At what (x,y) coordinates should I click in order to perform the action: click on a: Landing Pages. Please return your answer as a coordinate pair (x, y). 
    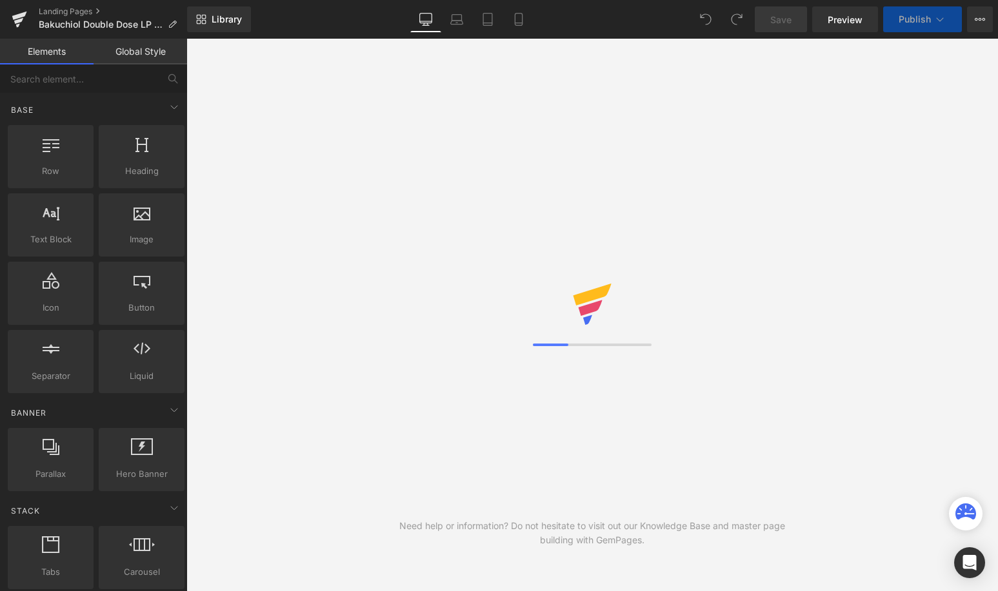
    Looking at the image, I should click on (113, 12).